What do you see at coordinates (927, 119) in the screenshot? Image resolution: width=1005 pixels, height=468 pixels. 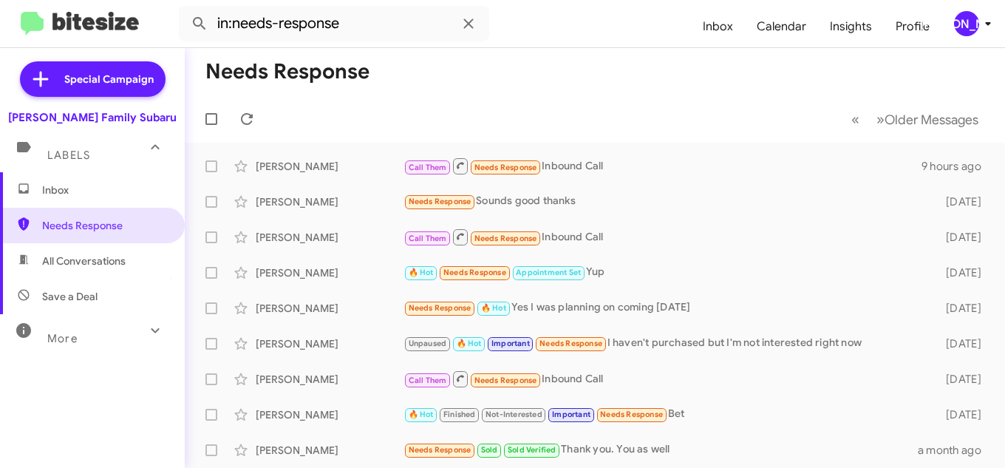 I see `button: Next` at bounding box center [927, 119].